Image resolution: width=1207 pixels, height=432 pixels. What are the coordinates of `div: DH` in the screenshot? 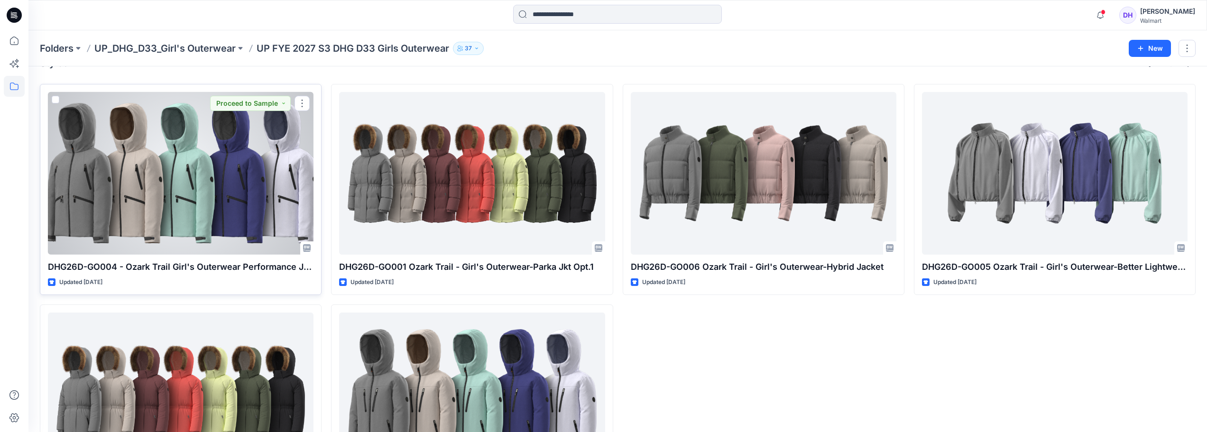 It's located at (1127, 15).